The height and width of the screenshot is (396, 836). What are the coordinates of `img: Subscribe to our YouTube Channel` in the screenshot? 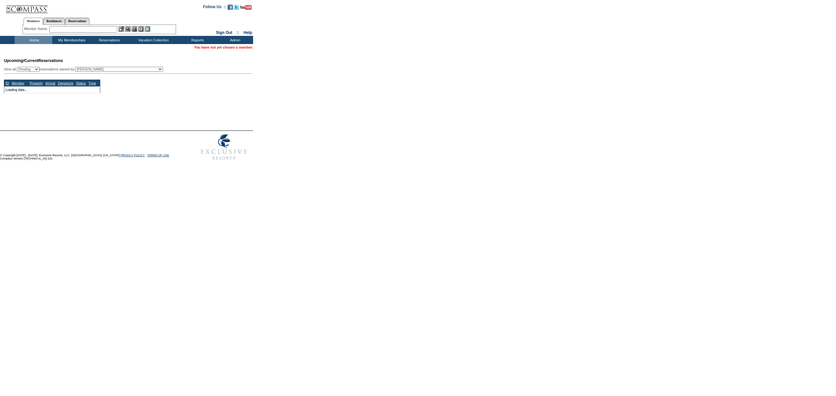 It's located at (246, 7).